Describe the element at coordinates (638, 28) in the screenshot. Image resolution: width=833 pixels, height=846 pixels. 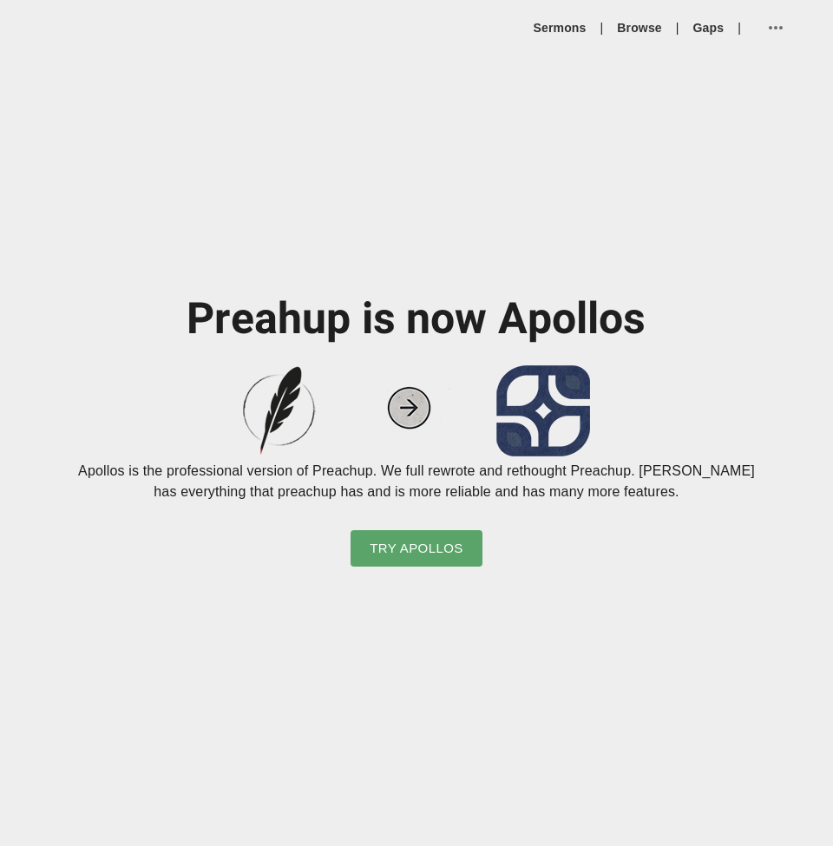
I see `a: Browse` at that location.